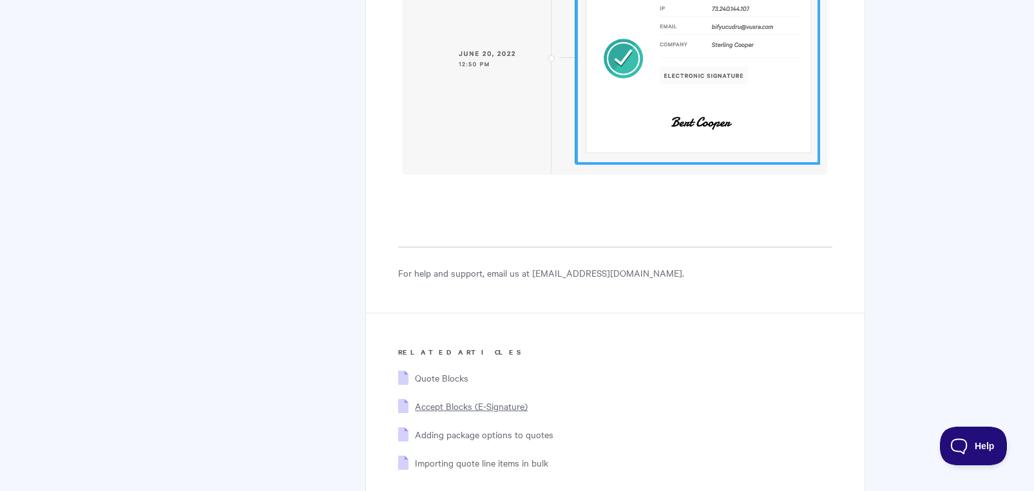 The width and height of the screenshot is (1034, 491). Describe the element at coordinates (471, 406) in the screenshot. I see `a: Accept Blocks (E-Signature)` at that location.